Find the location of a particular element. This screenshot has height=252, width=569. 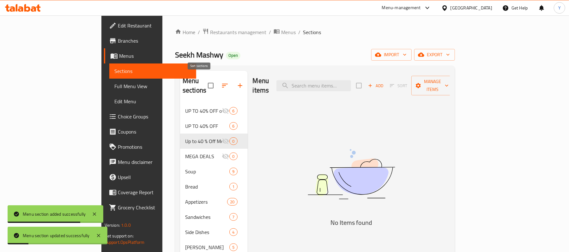

span: import is located at coordinates (391, 55).